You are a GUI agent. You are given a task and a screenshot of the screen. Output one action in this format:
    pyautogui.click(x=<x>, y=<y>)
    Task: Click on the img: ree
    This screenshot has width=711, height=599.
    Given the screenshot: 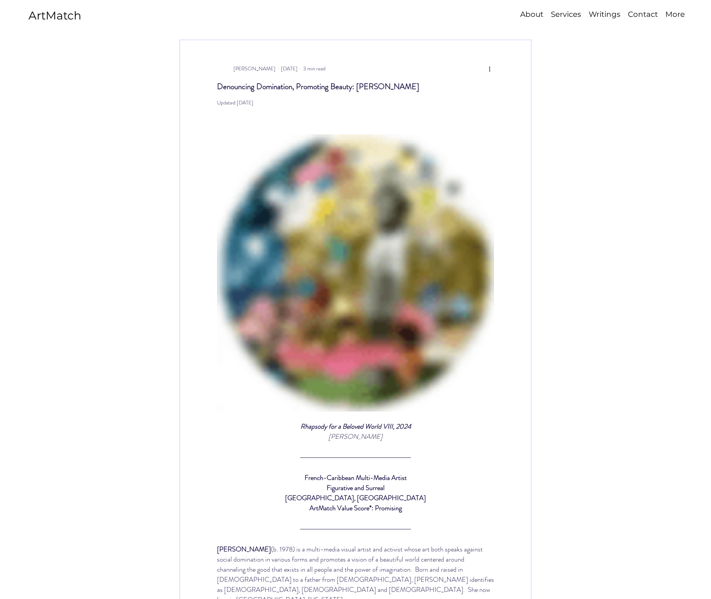 What is the action you would take?
    pyautogui.click(x=356, y=273)
    